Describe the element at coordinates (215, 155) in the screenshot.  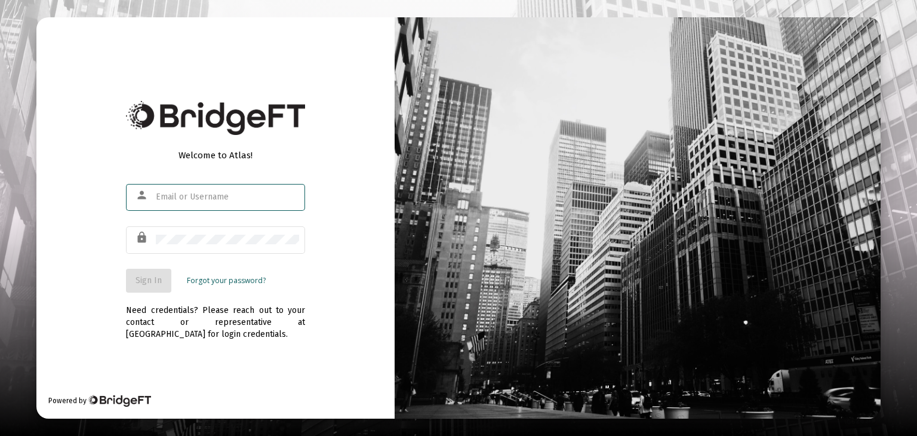
I see `div: Welcome to Atlas!` at that location.